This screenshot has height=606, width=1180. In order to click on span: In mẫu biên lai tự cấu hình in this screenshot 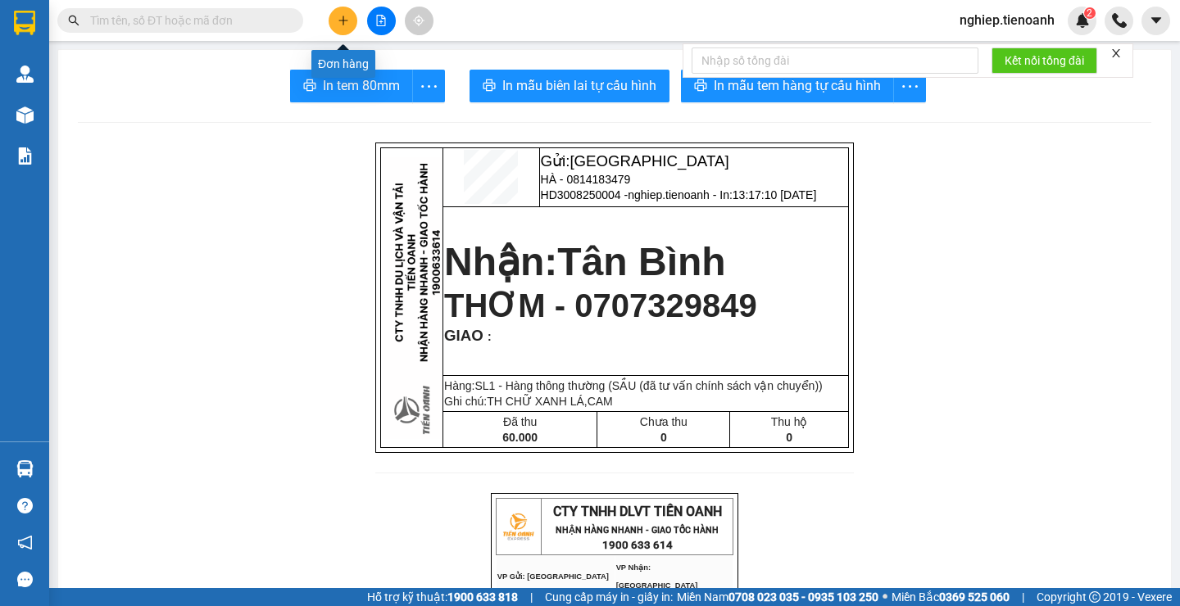, I will do `click(579, 85)`.